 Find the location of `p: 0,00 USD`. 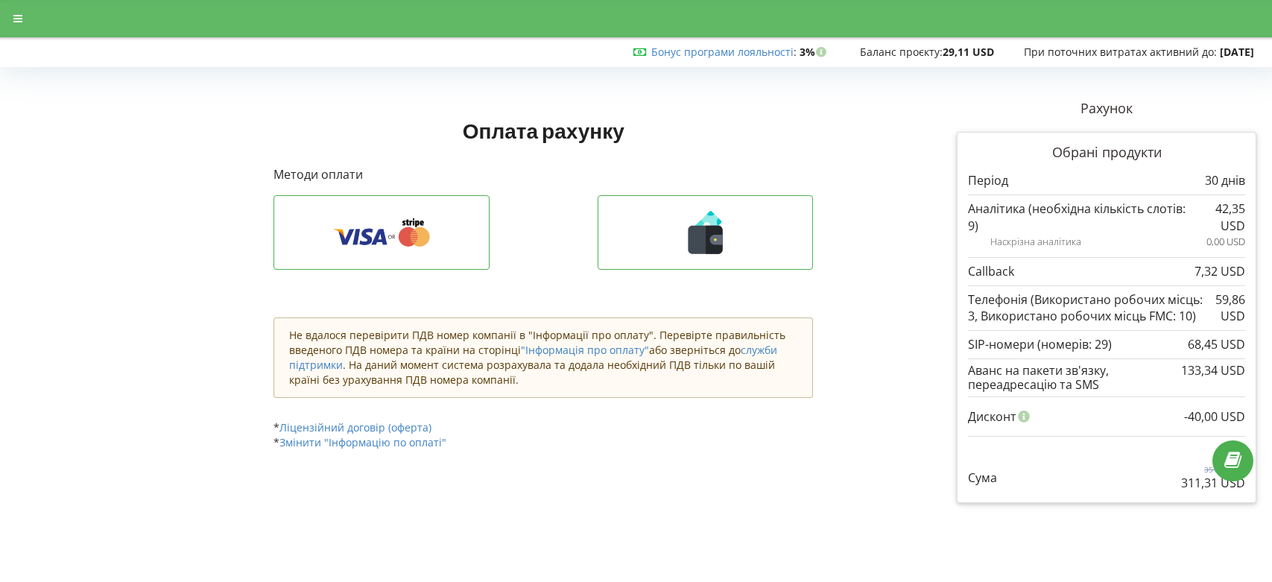

p: 0,00 USD is located at coordinates (1225, 241).